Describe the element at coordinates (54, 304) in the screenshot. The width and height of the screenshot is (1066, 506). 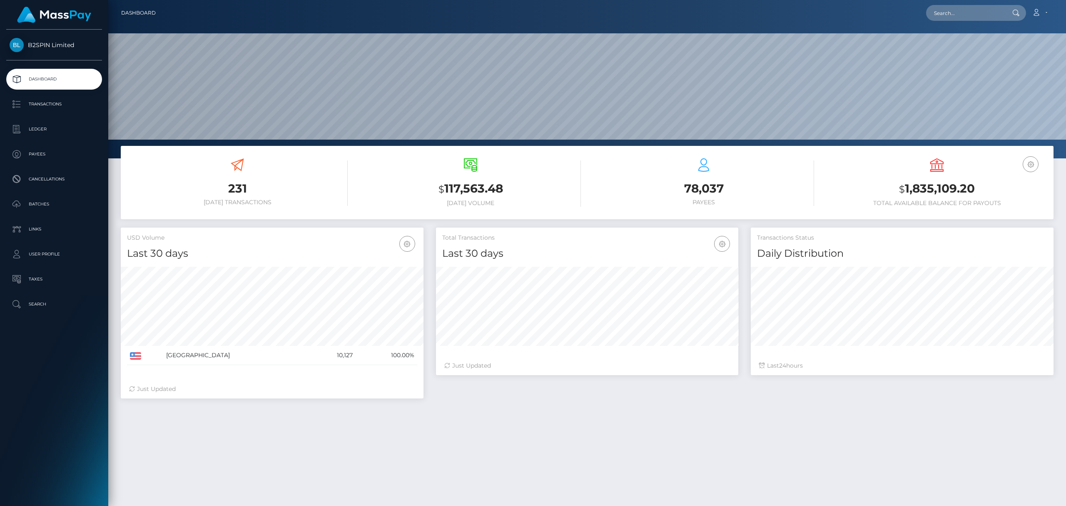
I see `a: Search` at that location.